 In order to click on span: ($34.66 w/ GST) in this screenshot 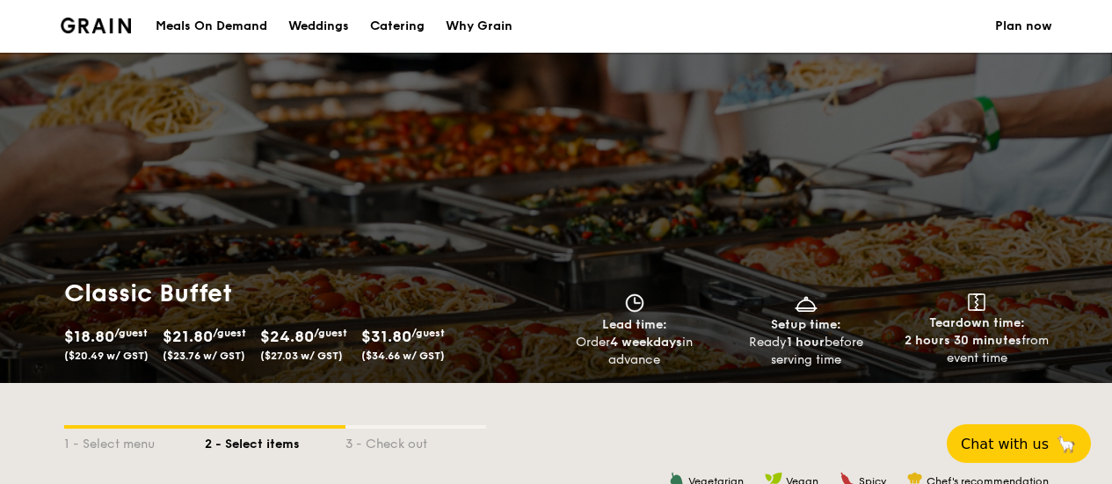, I will do `click(403, 356)`.